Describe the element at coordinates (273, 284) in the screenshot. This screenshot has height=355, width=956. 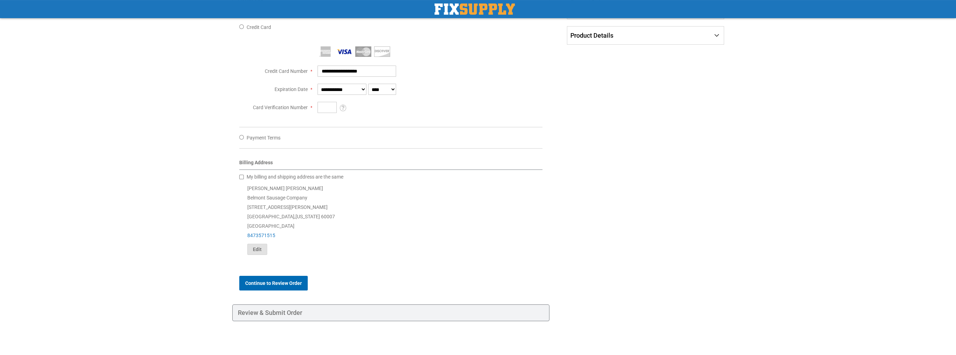
I see `button: Continue to Review Order` at that location.